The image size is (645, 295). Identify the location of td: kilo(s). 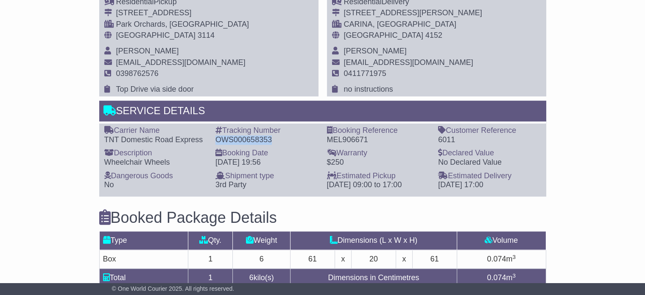
(262, 278).